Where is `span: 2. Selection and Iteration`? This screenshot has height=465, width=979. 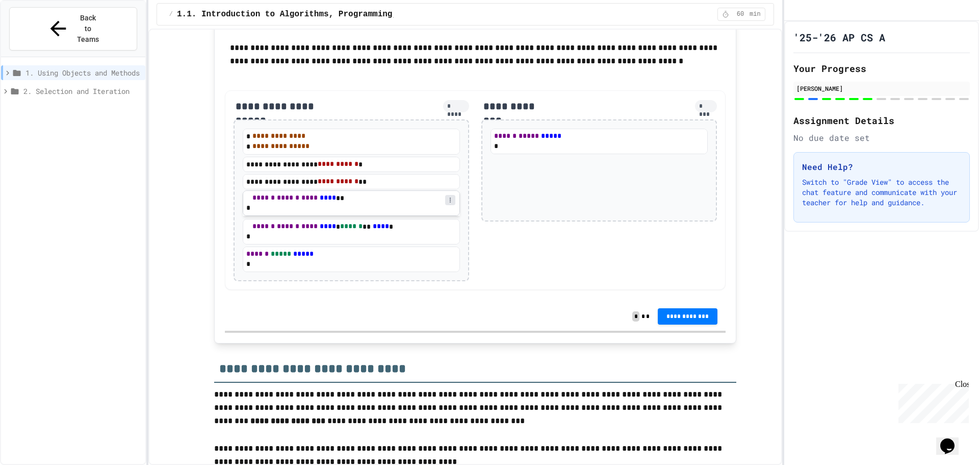 span: 2. Selection and Iteration is located at coordinates (82, 91).